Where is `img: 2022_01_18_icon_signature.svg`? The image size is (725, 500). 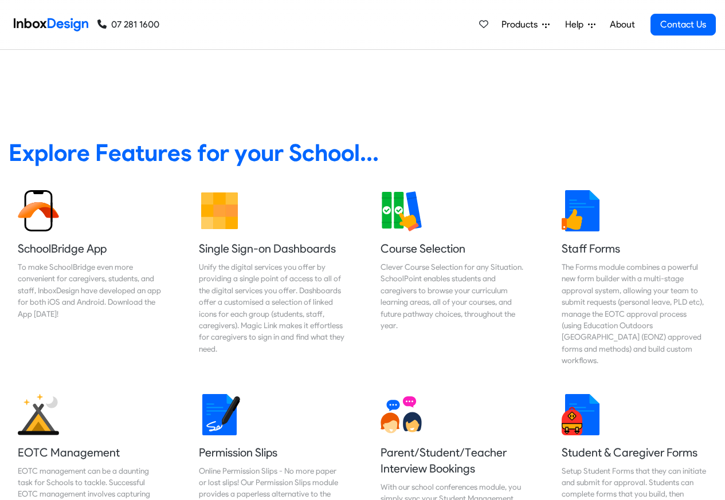 img: 2022_01_18_icon_signature.svg is located at coordinates (219, 415).